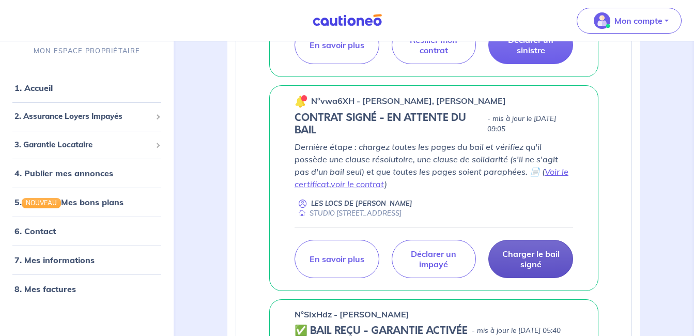 This screenshot has width=694, height=336. Describe the element at coordinates (87, 173) in the screenshot. I see `div: 4. Publier mes annonces` at that location.